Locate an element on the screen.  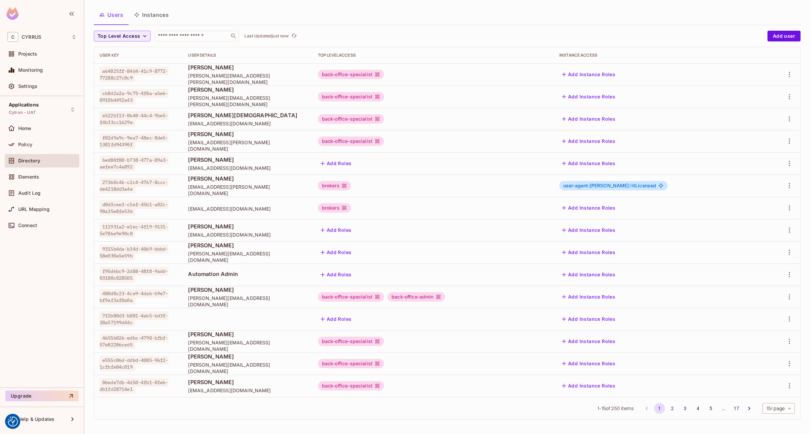
span: Workspace: CYRRUS is located at coordinates (31, 37).